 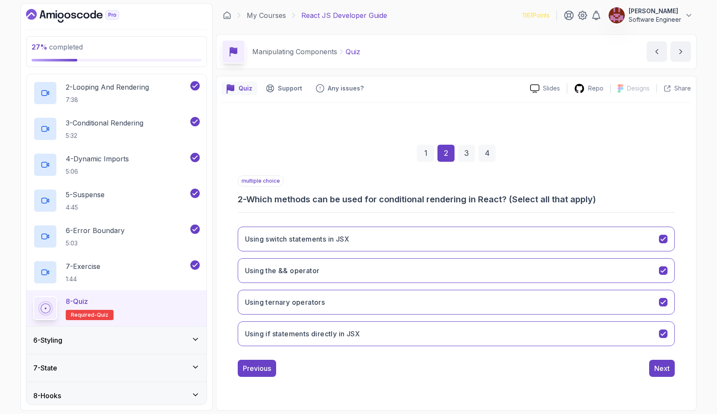 I want to click on div: 3, so click(x=467, y=153).